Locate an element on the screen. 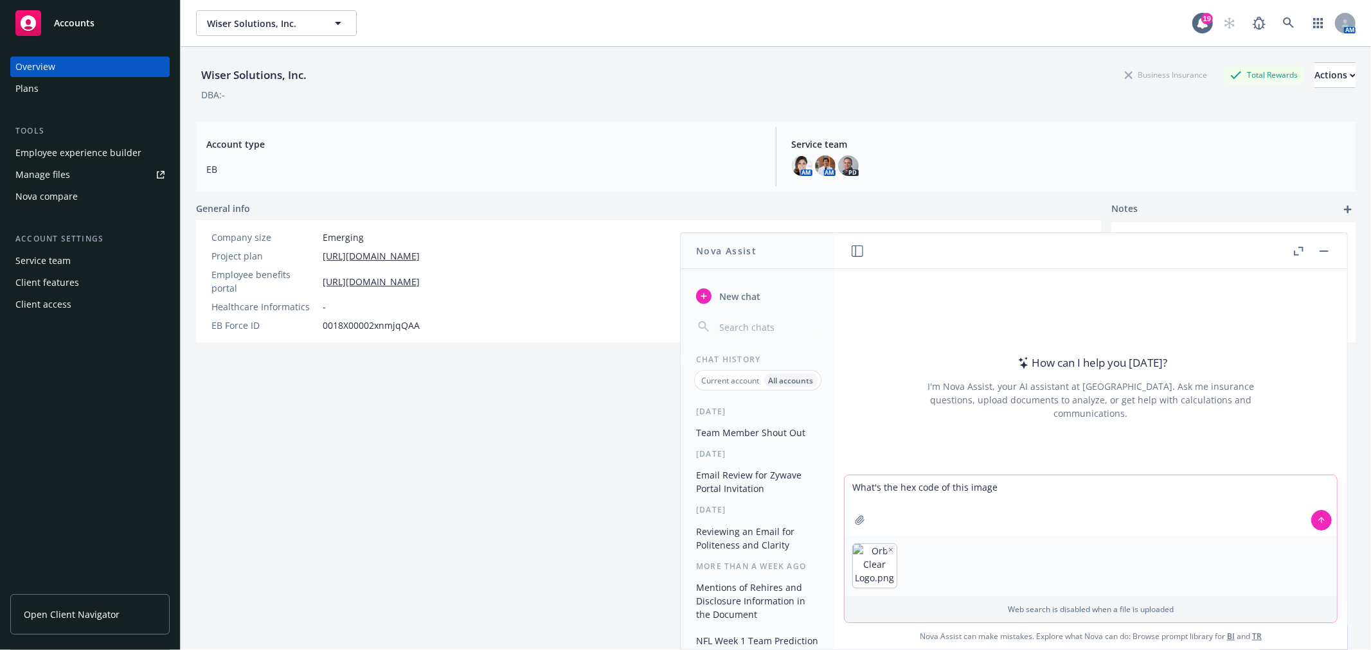 The width and height of the screenshot is (1371, 650). span: Emerging is located at coordinates (343, 237).